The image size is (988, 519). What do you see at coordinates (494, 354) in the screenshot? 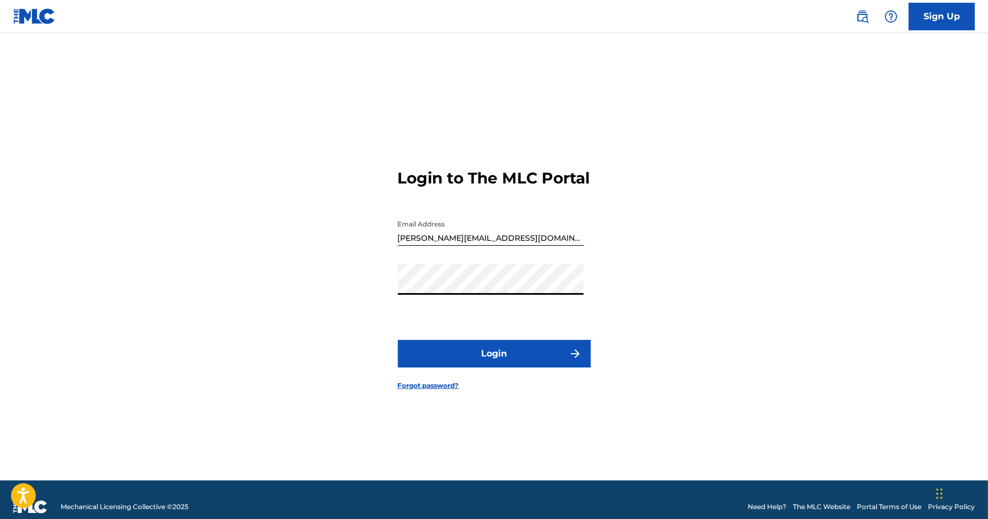
I see `button: Login` at bounding box center [494, 354].